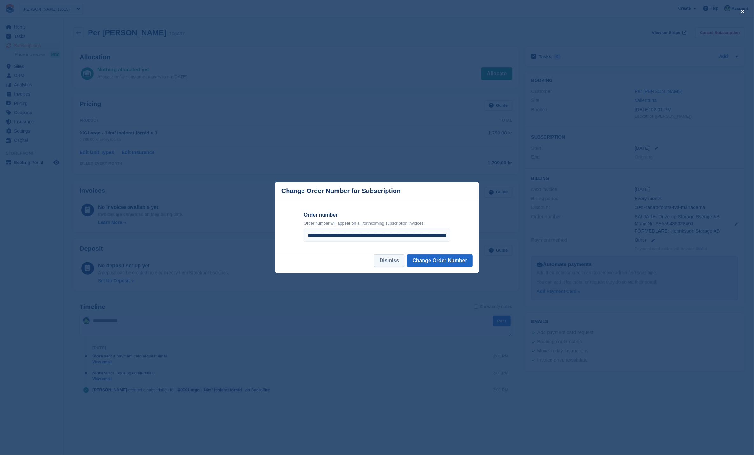 Image resolution: width=754 pixels, height=455 pixels. Describe the element at coordinates (440, 261) in the screenshot. I see `button: Change Order Number` at that location.